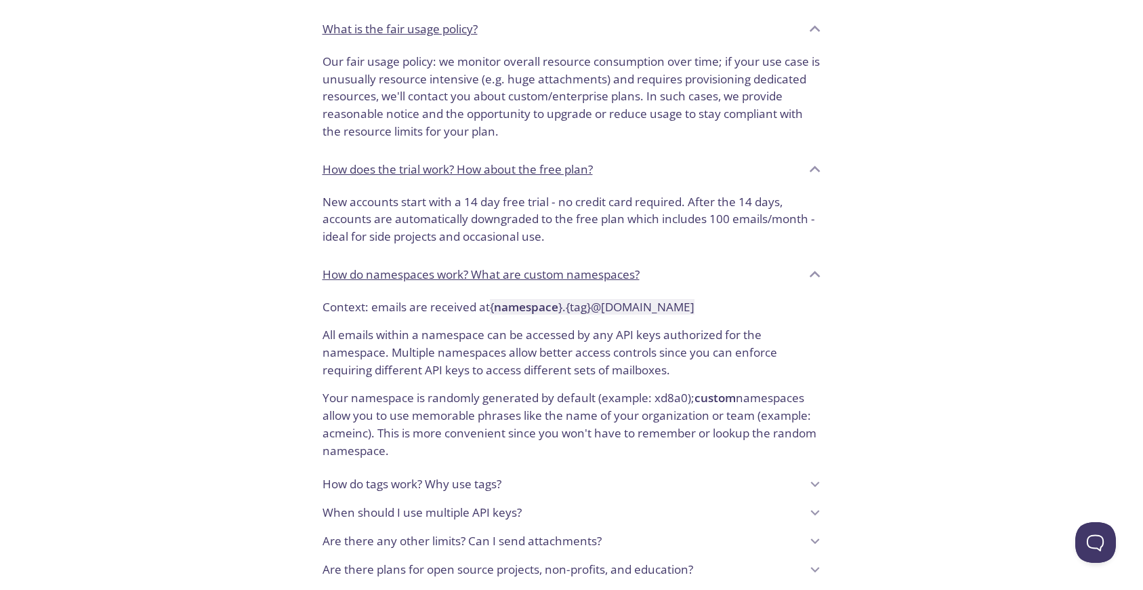 The image size is (1143, 590). What do you see at coordinates (572, 541) in the screenshot?
I see `div: Are there any other limits? Can I send attachments?` at bounding box center [572, 541].